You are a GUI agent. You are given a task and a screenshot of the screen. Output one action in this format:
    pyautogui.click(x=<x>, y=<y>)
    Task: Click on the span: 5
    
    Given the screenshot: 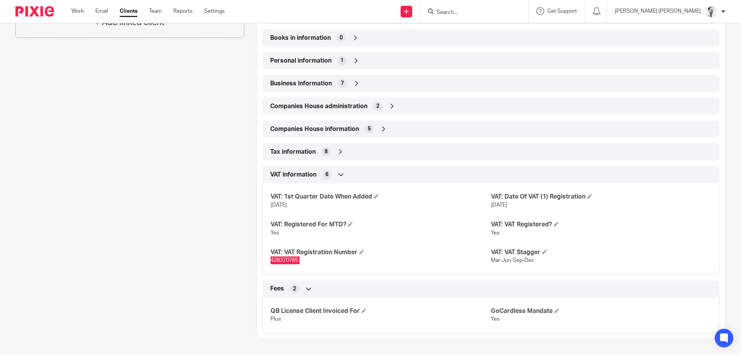 What is the action you would take?
    pyautogui.click(x=370, y=129)
    